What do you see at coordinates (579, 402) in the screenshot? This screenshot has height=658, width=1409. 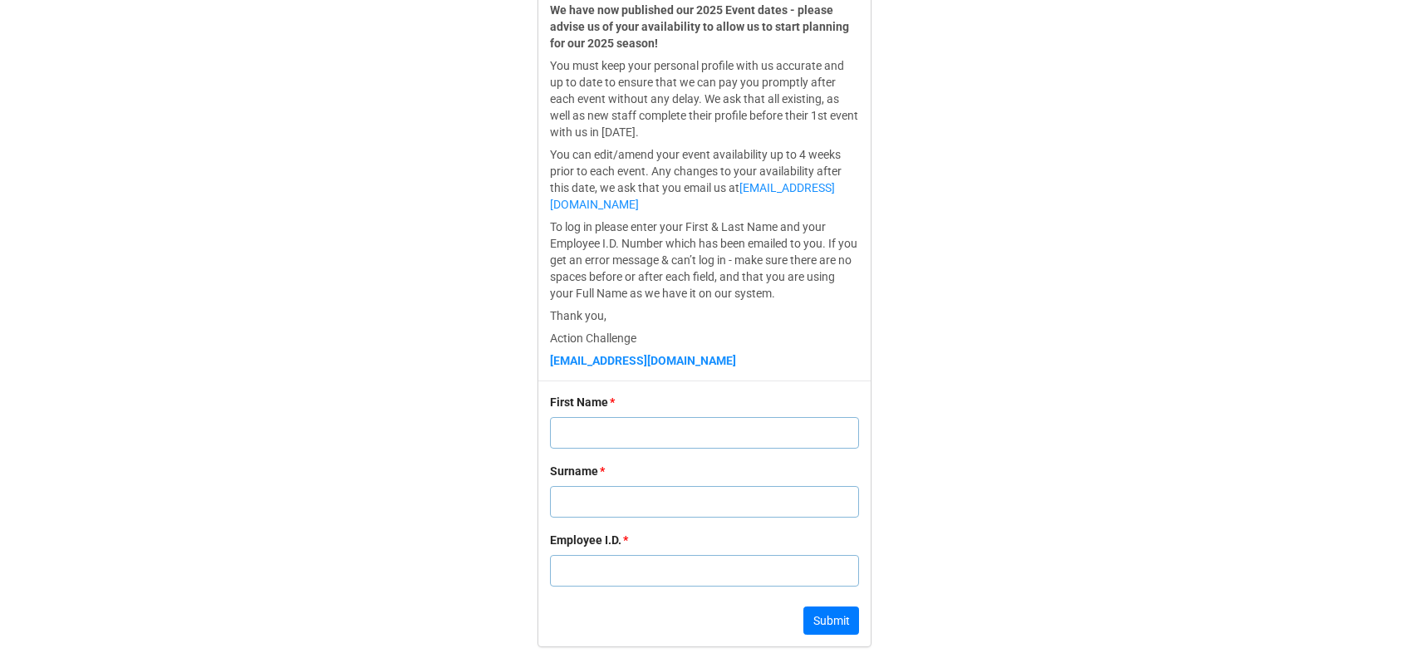 I see `div: First Name` at bounding box center [579, 402].